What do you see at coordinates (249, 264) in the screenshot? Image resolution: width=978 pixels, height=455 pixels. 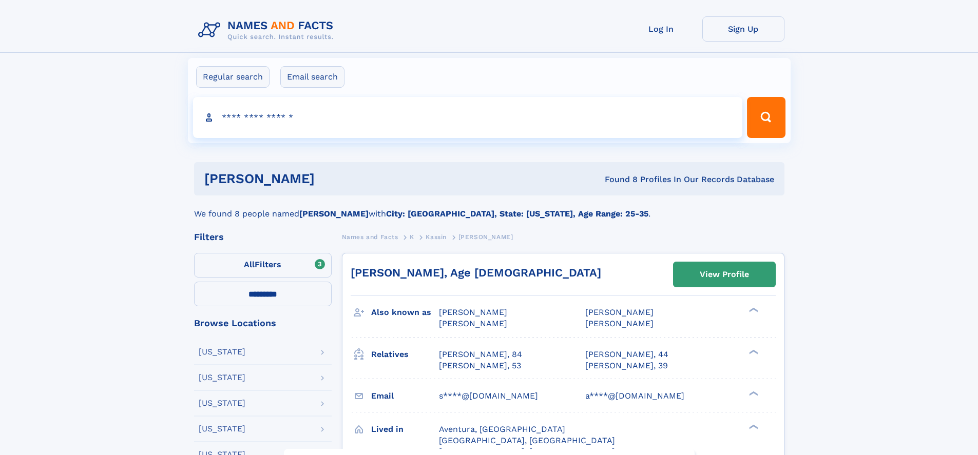 I see `span: All` at bounding box center [249, 264].